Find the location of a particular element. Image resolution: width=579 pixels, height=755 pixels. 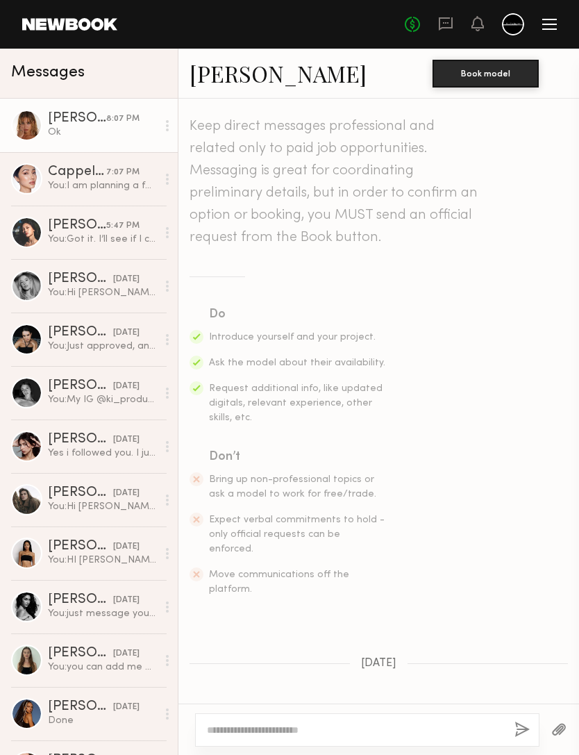

div: 7:07 PM is located at coordinates (123, 172).